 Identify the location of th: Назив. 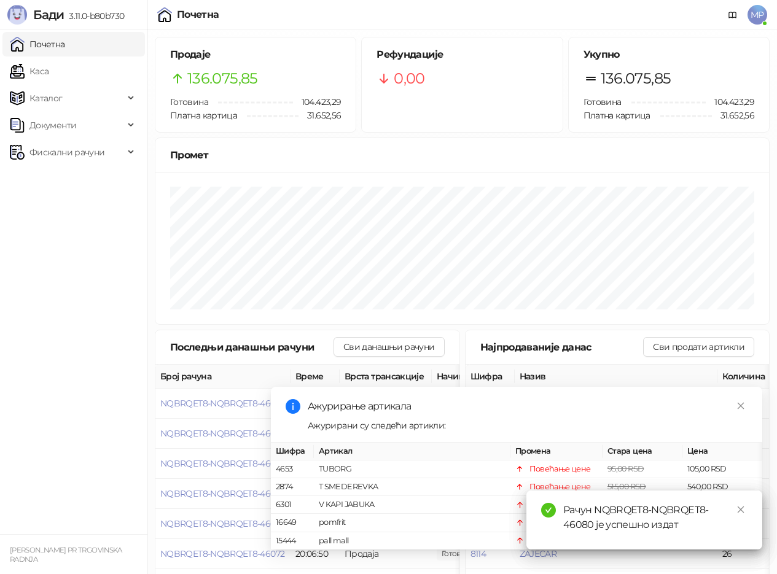
(616, 376).